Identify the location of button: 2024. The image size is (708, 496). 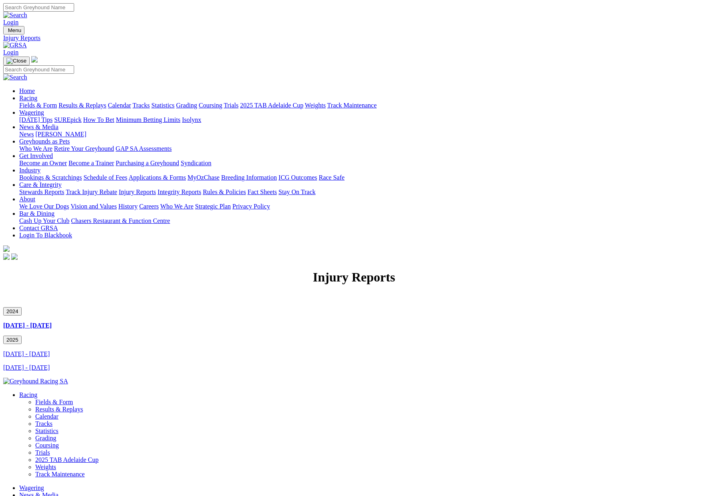
(12, 311).